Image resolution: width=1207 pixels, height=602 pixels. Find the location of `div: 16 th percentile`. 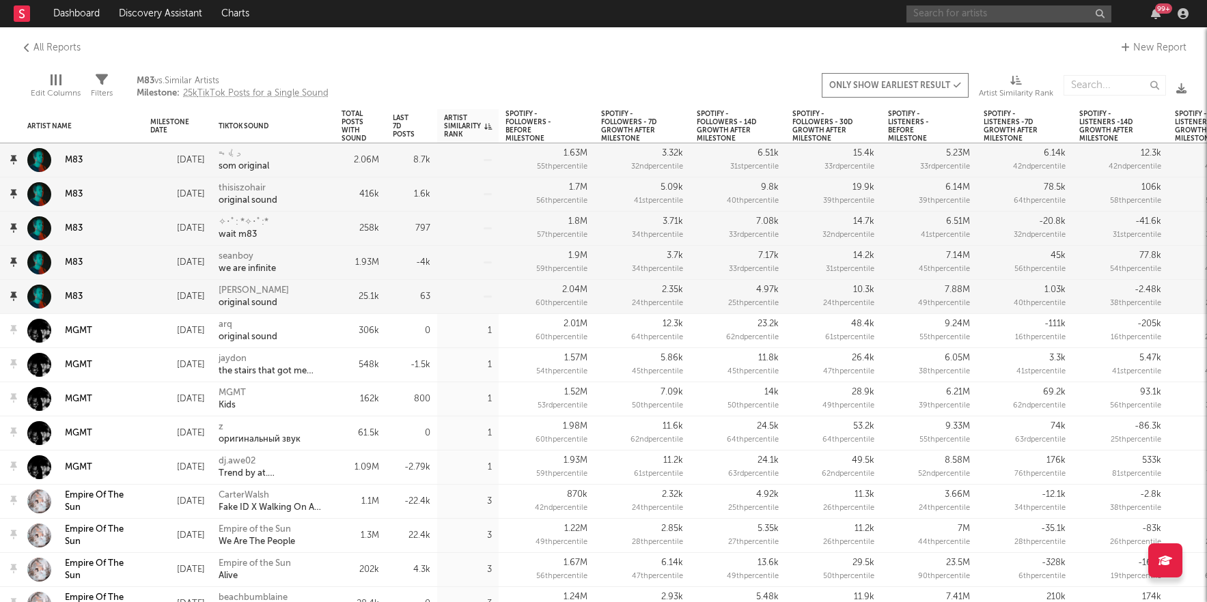

div: 16 th percentile is located at coordinates (1040, 338).